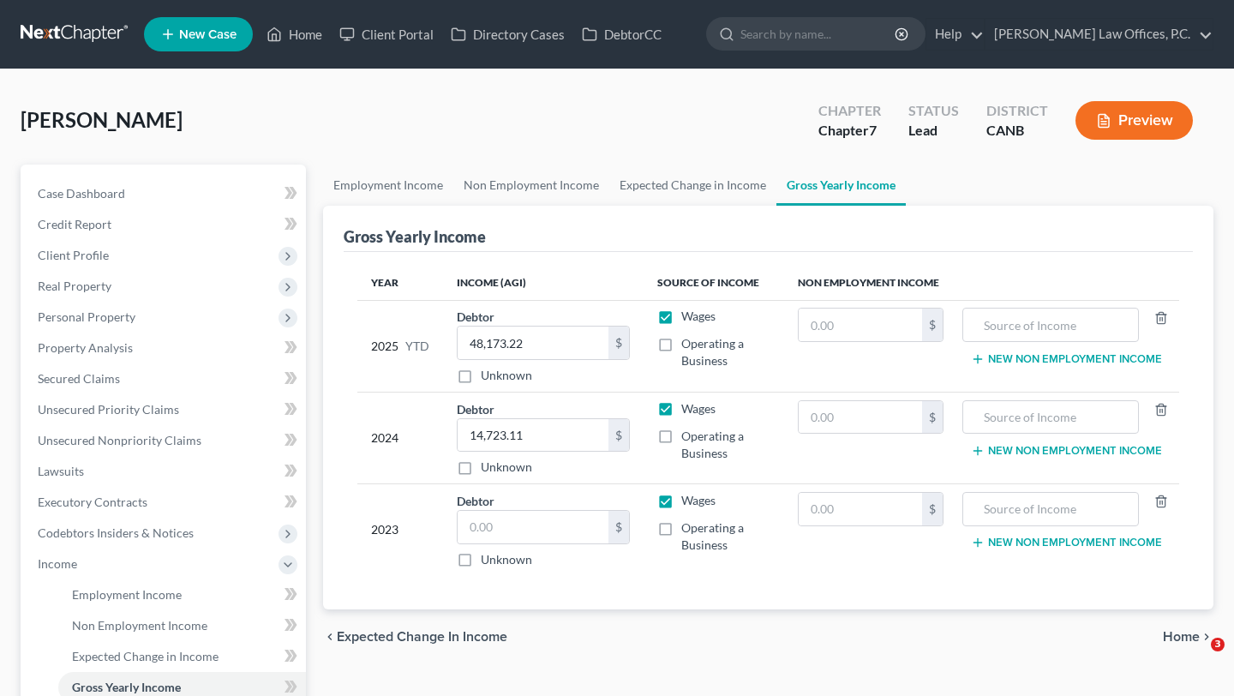 Image resolution: width=1234 pixels, height=696 pixels. I want to click on span: 3, so click(1218, 644).